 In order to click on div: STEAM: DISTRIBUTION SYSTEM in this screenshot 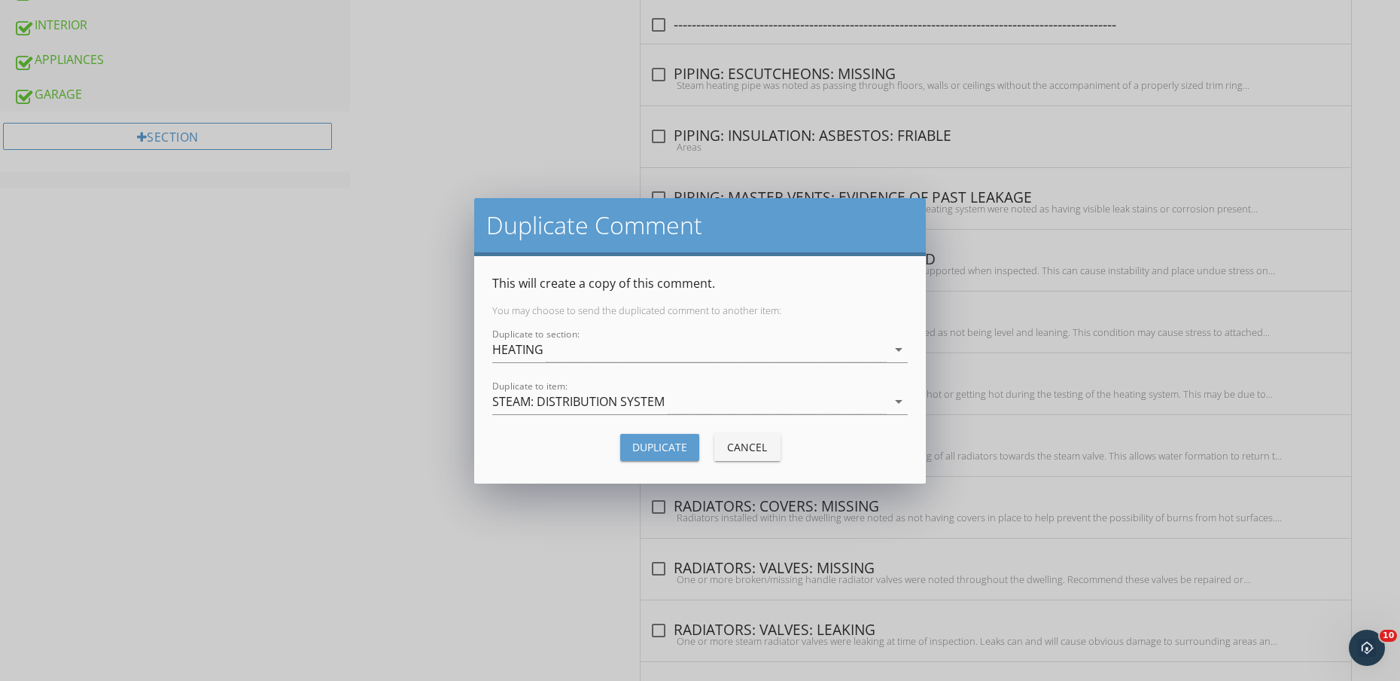, I will do `click(578, 401)`.